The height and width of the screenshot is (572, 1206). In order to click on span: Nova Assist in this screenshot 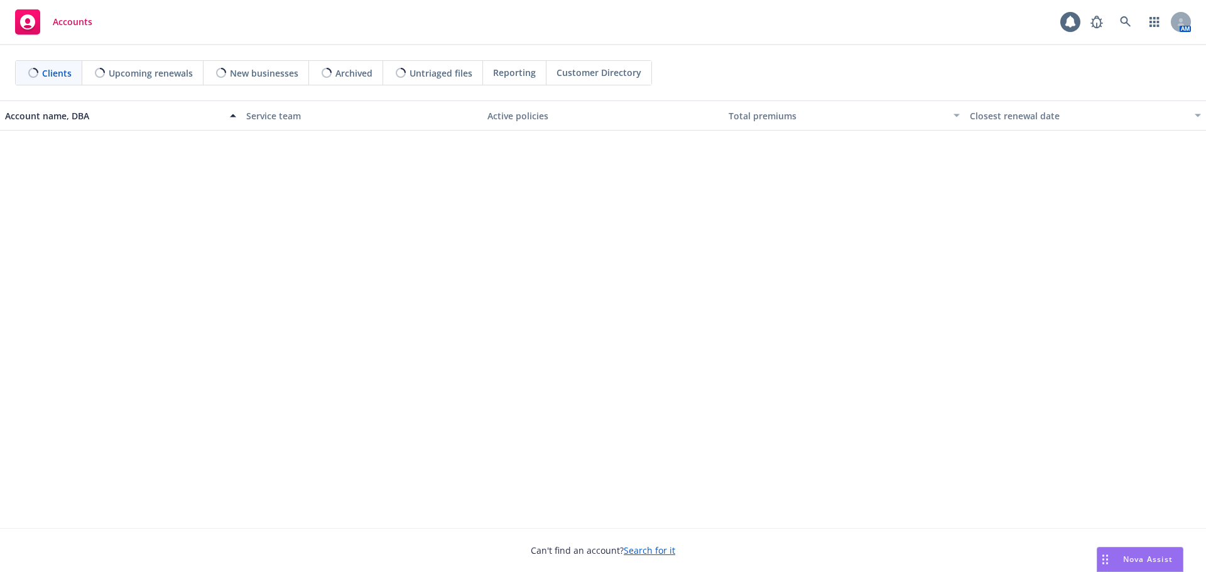, I will do `click(1148, 559)`.